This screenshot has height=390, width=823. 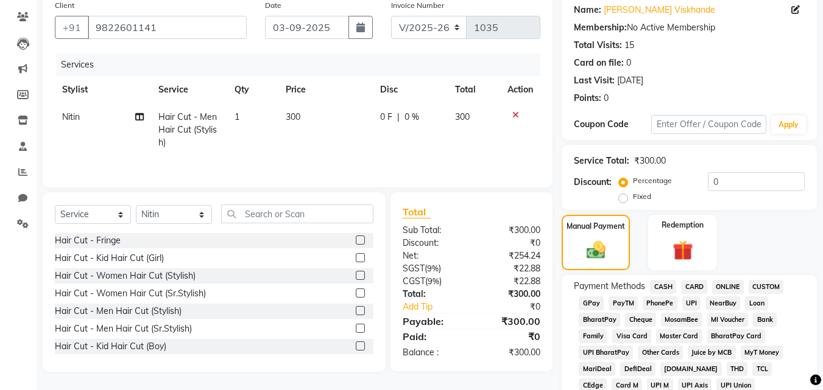 I want to click on input: Search by Name/Mobile/Email/Code, so click(x=167, y=27).